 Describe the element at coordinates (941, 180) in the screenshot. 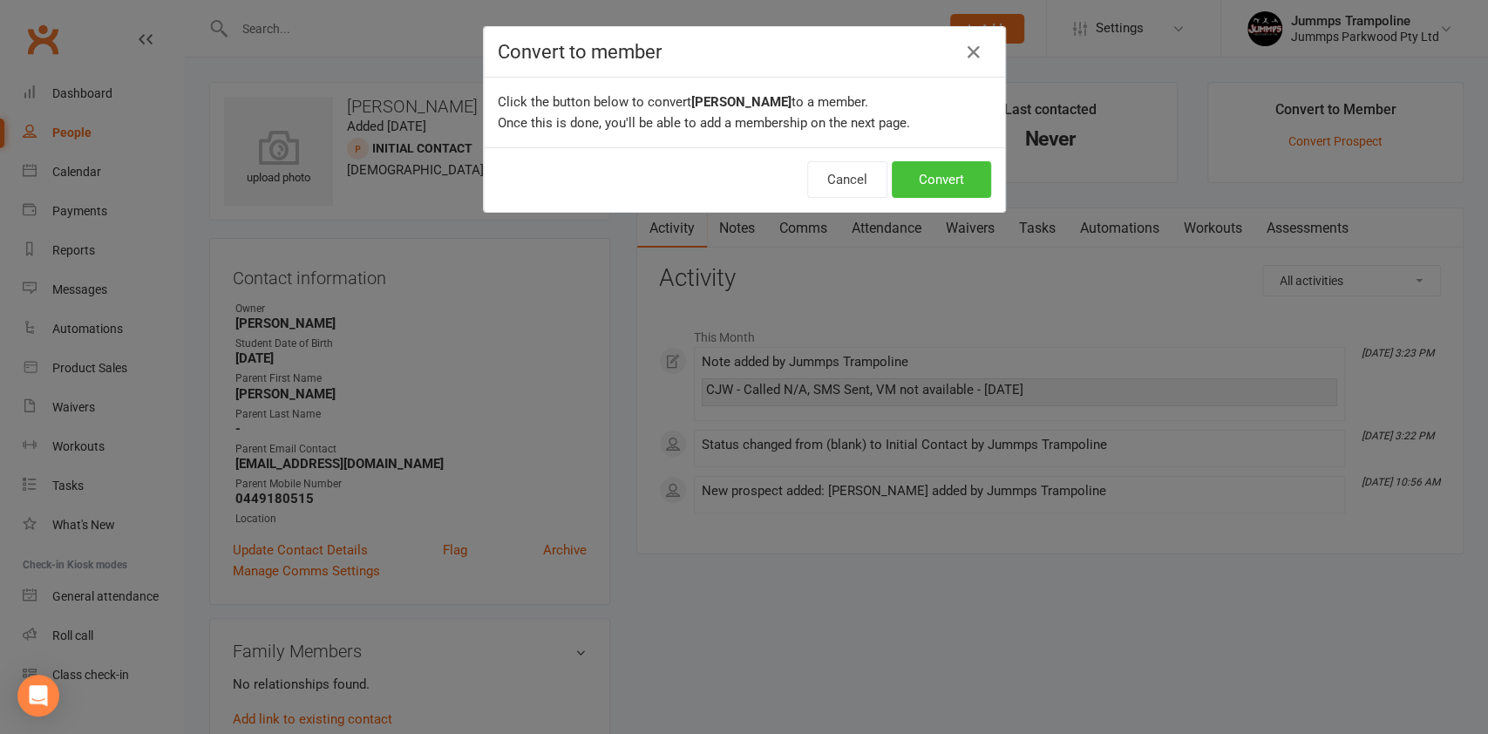

I see `button: Convert` at that location.